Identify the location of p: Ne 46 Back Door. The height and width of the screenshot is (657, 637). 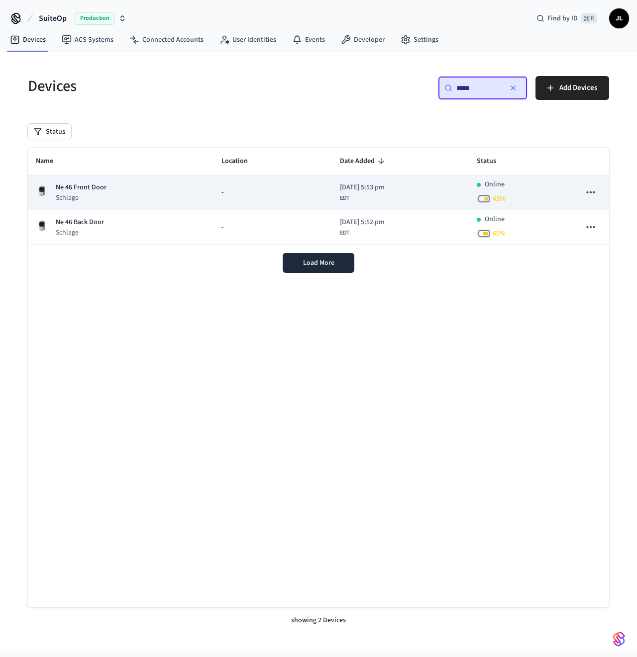
(80, 222).